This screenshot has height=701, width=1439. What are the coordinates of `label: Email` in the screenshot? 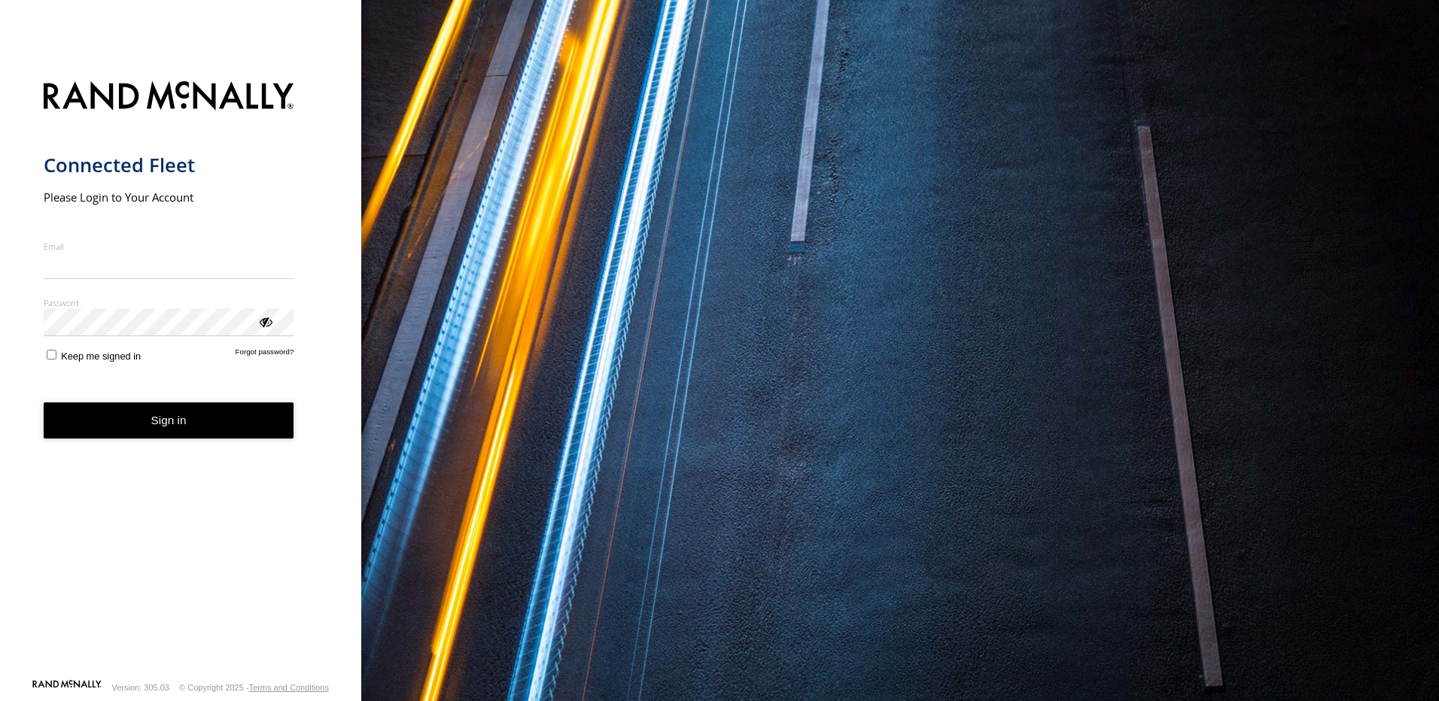 It's located at (169, 246).